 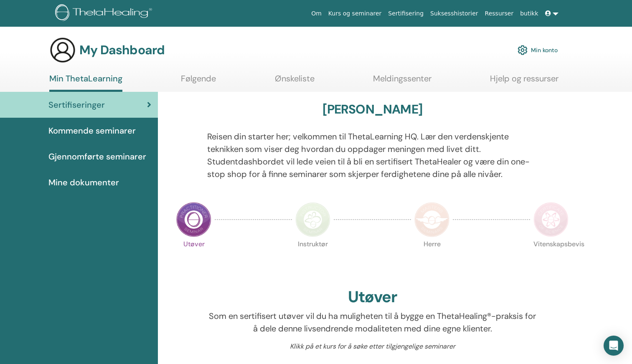 What do you see at coordinates (432, 220) in the screenshot?
I see `img: Master` at bounding box center [432, 220].